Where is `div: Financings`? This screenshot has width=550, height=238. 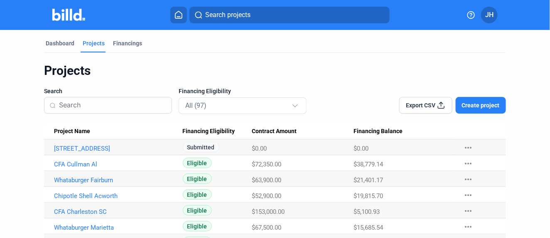 div: Financings is located at coordinates (128, 43).